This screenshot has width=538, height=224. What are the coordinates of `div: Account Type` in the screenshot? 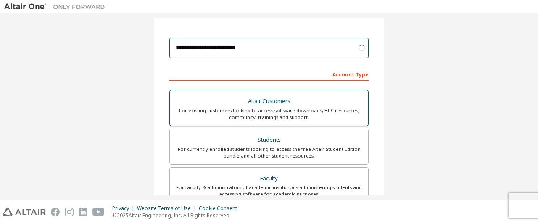 It's located at (269, 74).